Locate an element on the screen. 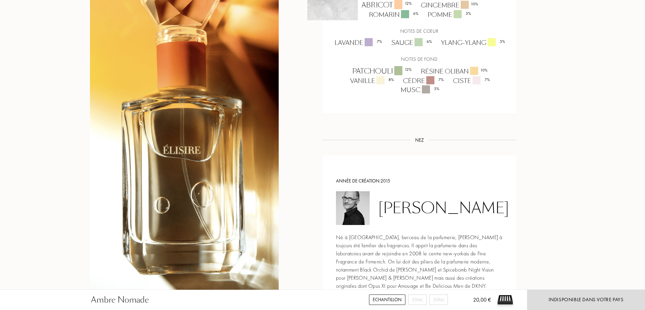 The width and height of the screenshot is (645, 310). div: Gingembre is located at coordinates (449, 5).